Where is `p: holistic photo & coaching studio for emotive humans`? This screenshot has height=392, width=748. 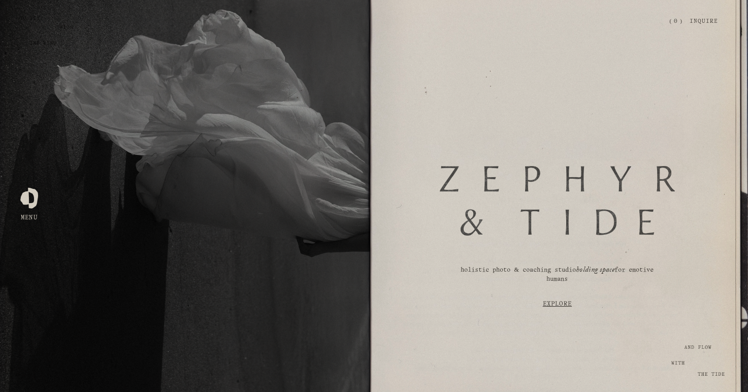
p: holistic photo & coaching studio for emotive humans is located at coordinates (557, 275).